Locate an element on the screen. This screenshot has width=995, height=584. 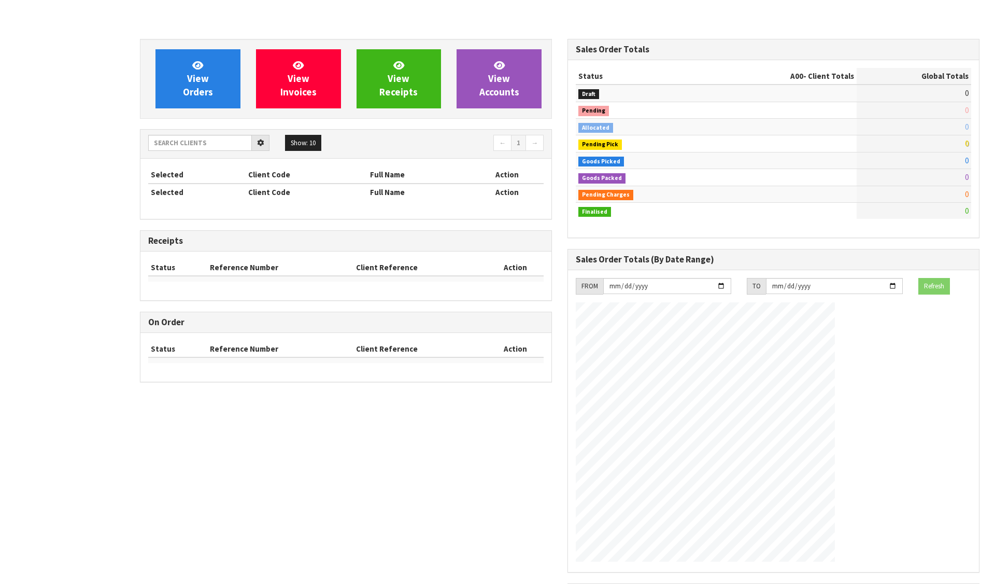
nav: Page navigation is located at coordinates (448, 144).